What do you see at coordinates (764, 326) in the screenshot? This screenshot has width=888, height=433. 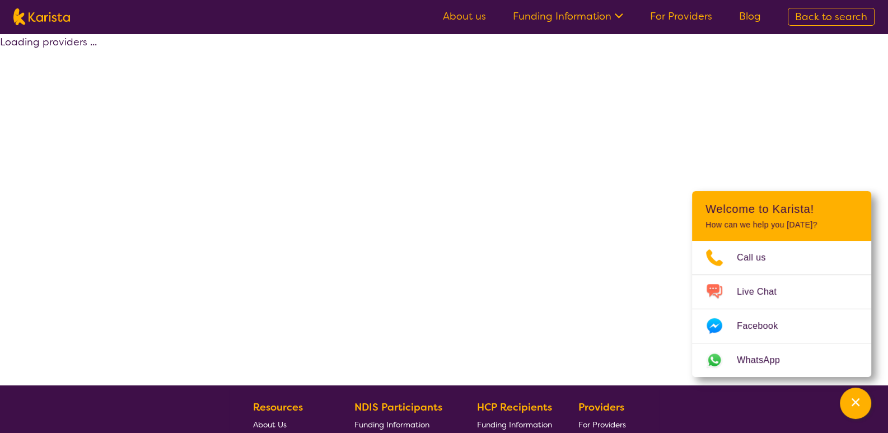 I see `span: Facebook` at bounding box center [764, 326].